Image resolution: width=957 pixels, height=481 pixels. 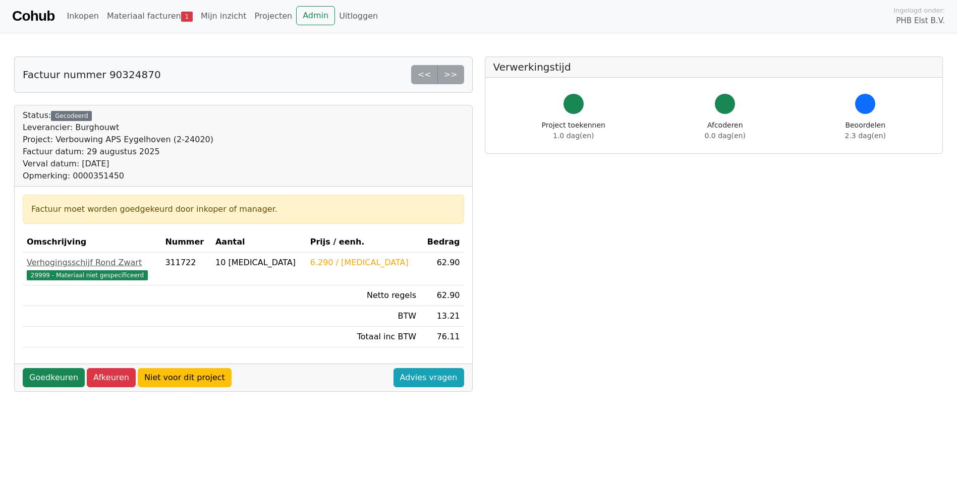 What do you see at coordinates (866, 136) in the screenshot?
I see `span: 2.3 dag(en)` at bounding box center [866, 136].